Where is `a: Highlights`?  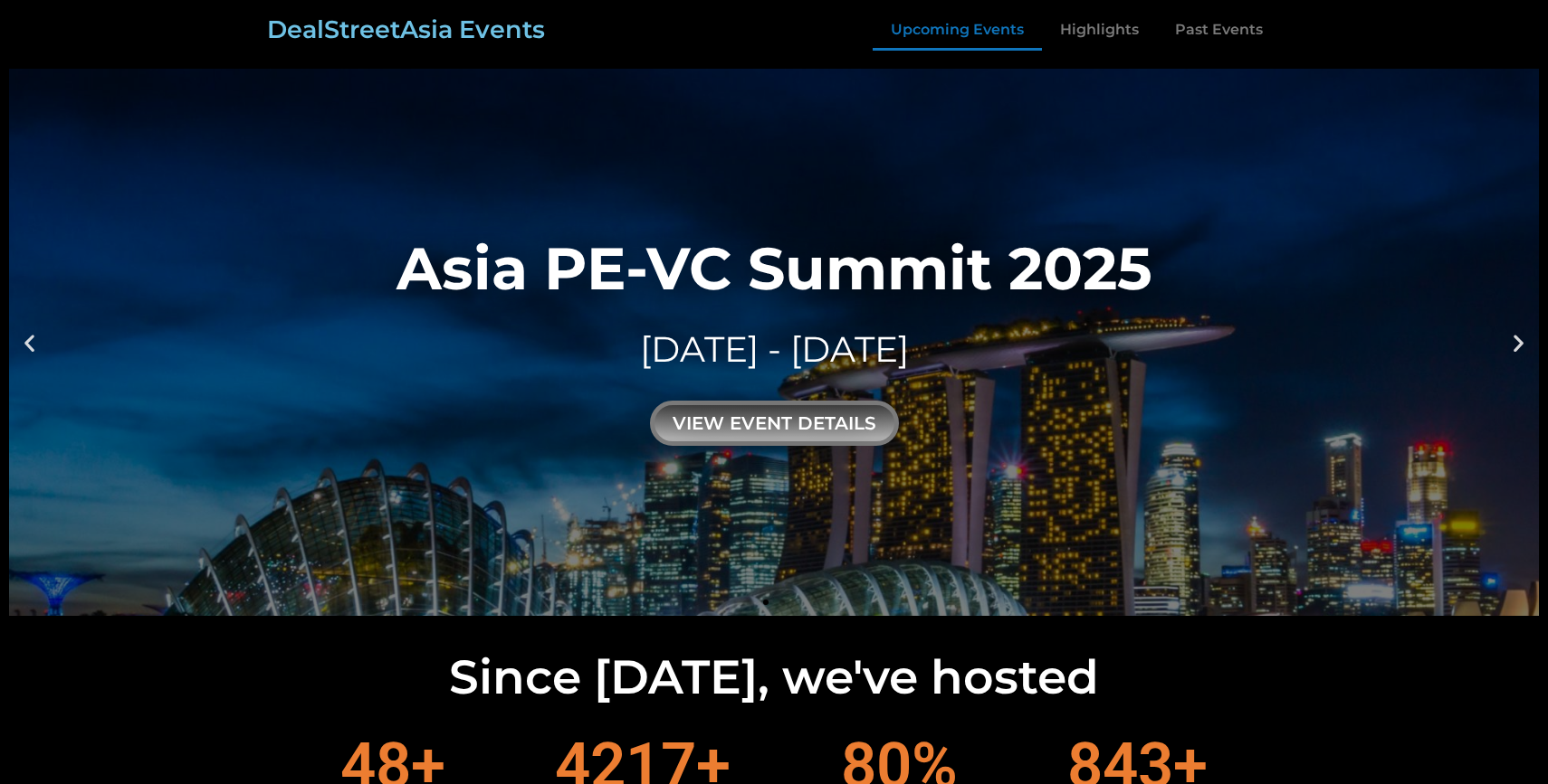
a: Highlights is located at coordinates (1099, 30).